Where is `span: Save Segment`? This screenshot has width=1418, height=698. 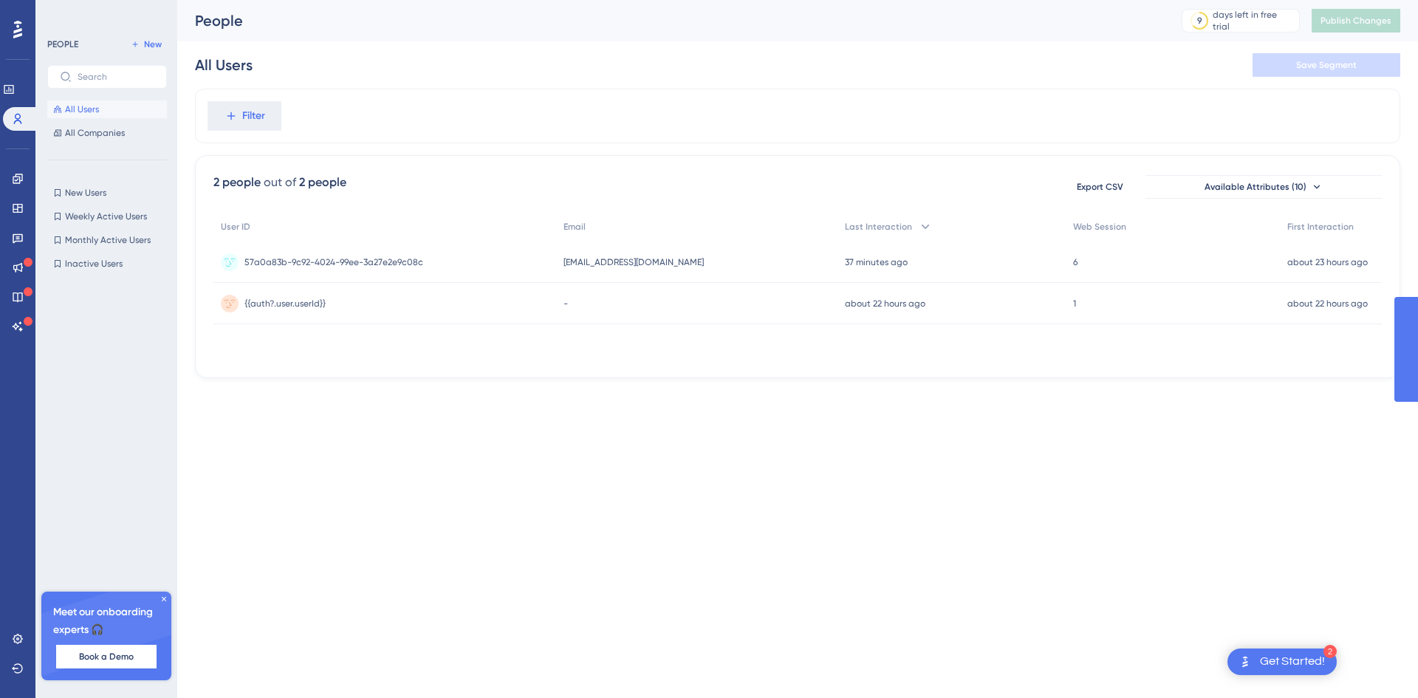
span: Save Segment is located at coordinates (1326, 65).